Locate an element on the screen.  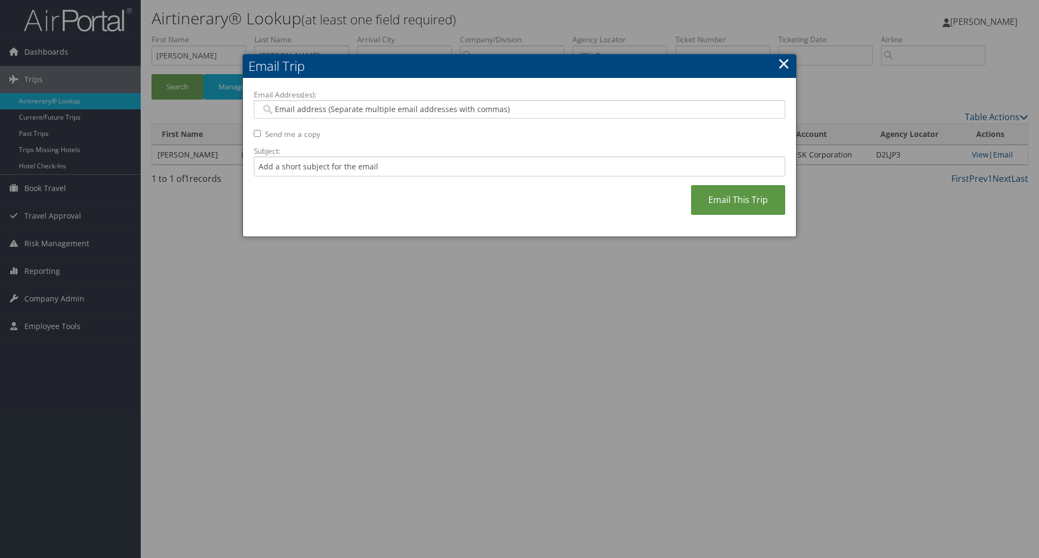
h2: Email Trip is located at coordinates (520, 66).